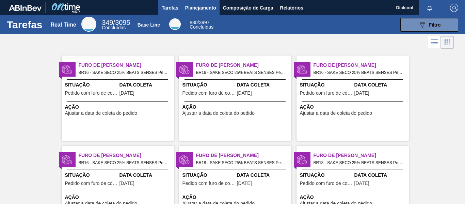  I want to click on span: 349, so click(107, 22).